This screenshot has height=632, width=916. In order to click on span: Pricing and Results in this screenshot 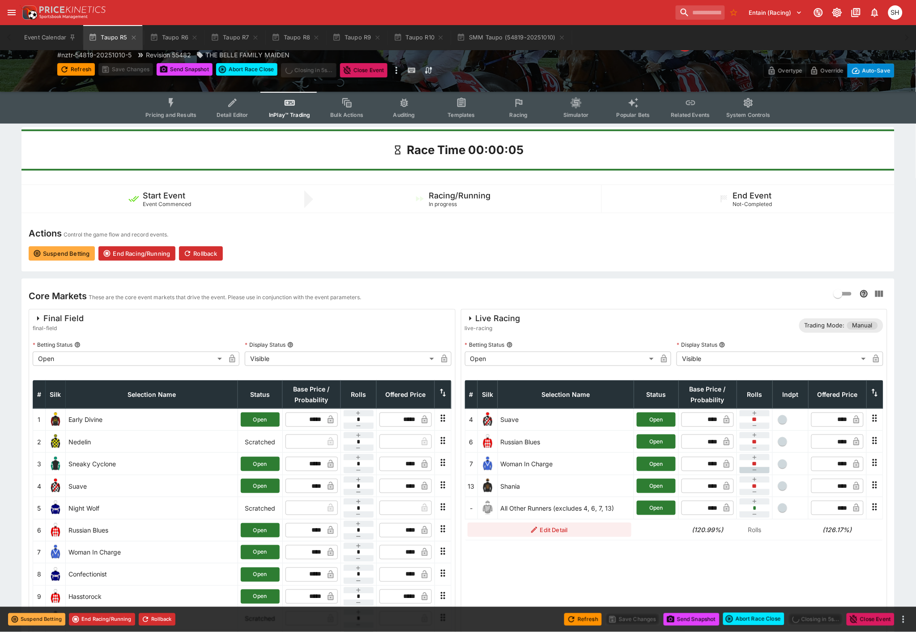, I will do `click(171, 115)`.